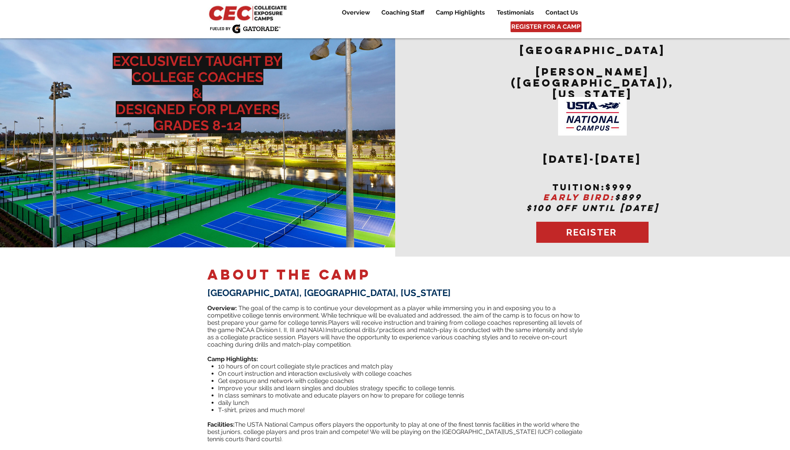  Describe the element at coordinates (403, 13) in the screenshot. I see `p: Coaching Staff` at that location.